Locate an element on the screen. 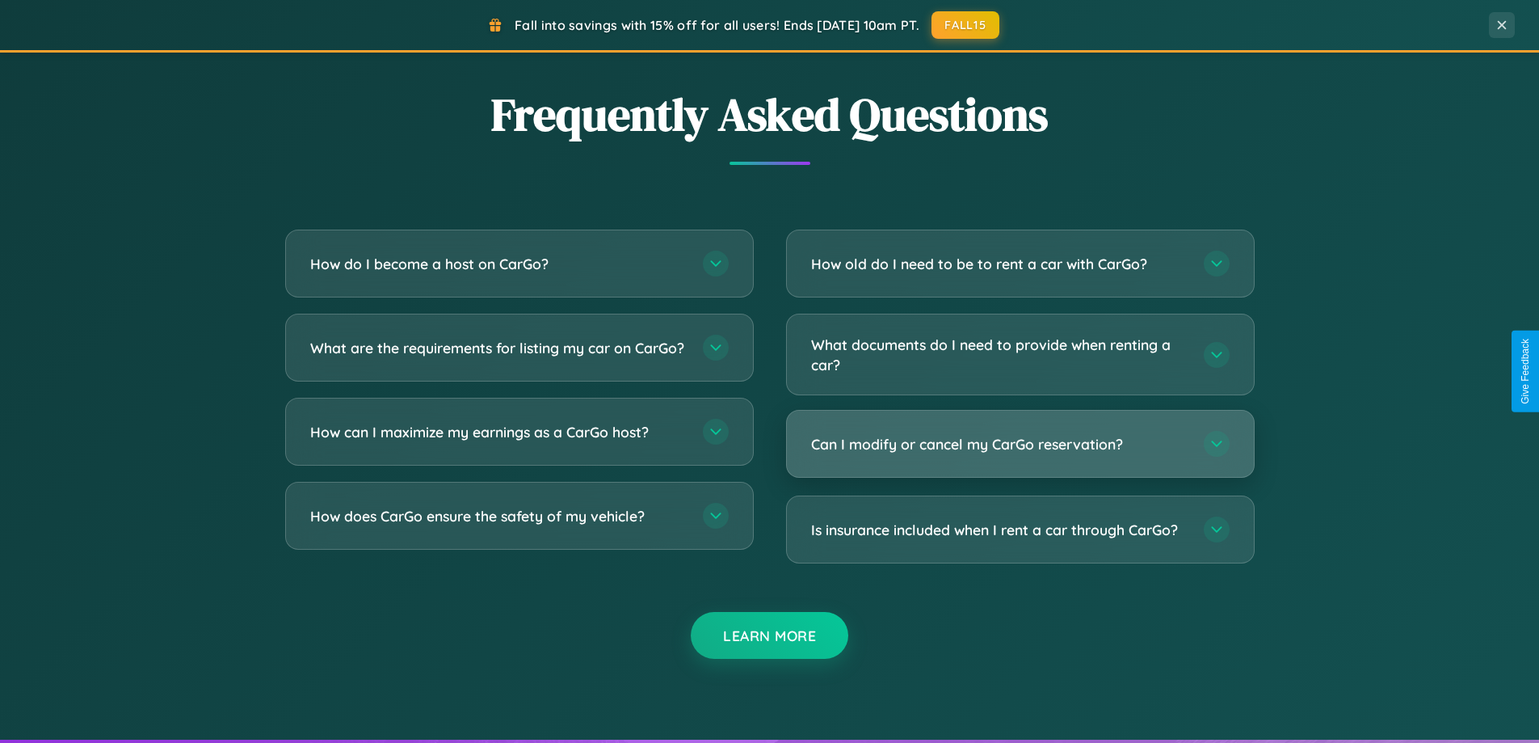  h3: How can I maximize my earnings as a CarGo host? is located at coordinates (499, 432).